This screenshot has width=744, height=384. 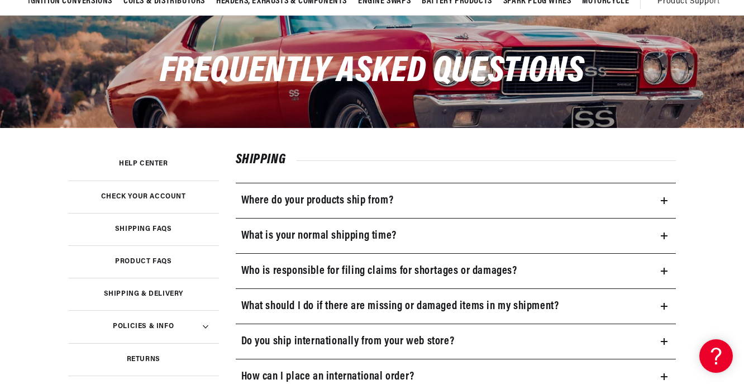 I want to click on span: Frequently Asked Questions, so click(x=372, y=72).